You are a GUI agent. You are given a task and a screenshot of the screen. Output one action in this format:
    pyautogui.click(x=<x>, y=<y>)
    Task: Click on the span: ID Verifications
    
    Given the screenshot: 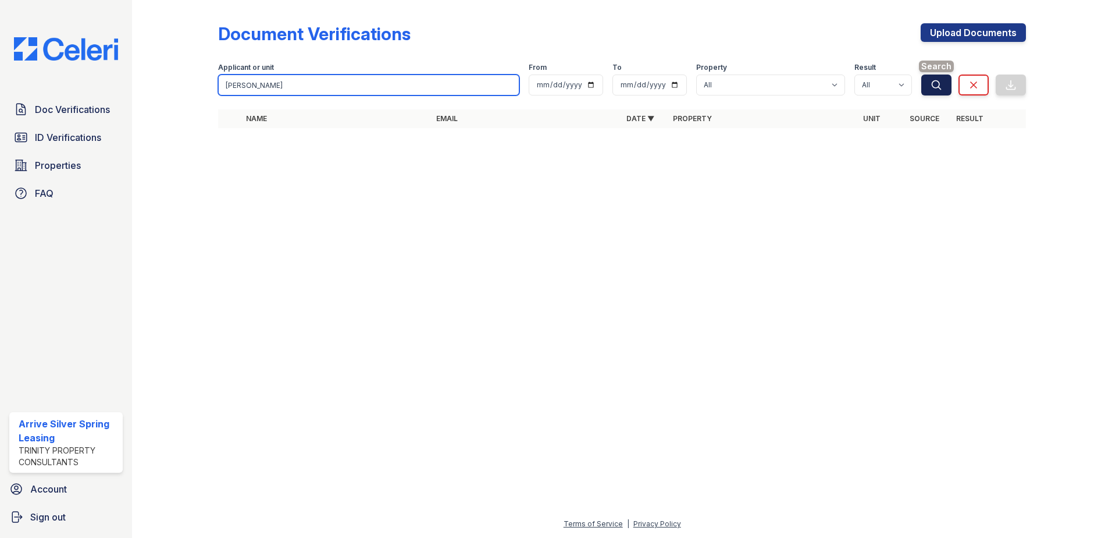 What is the action you would take?
    pyautogui.click(x=68, y=137)
    